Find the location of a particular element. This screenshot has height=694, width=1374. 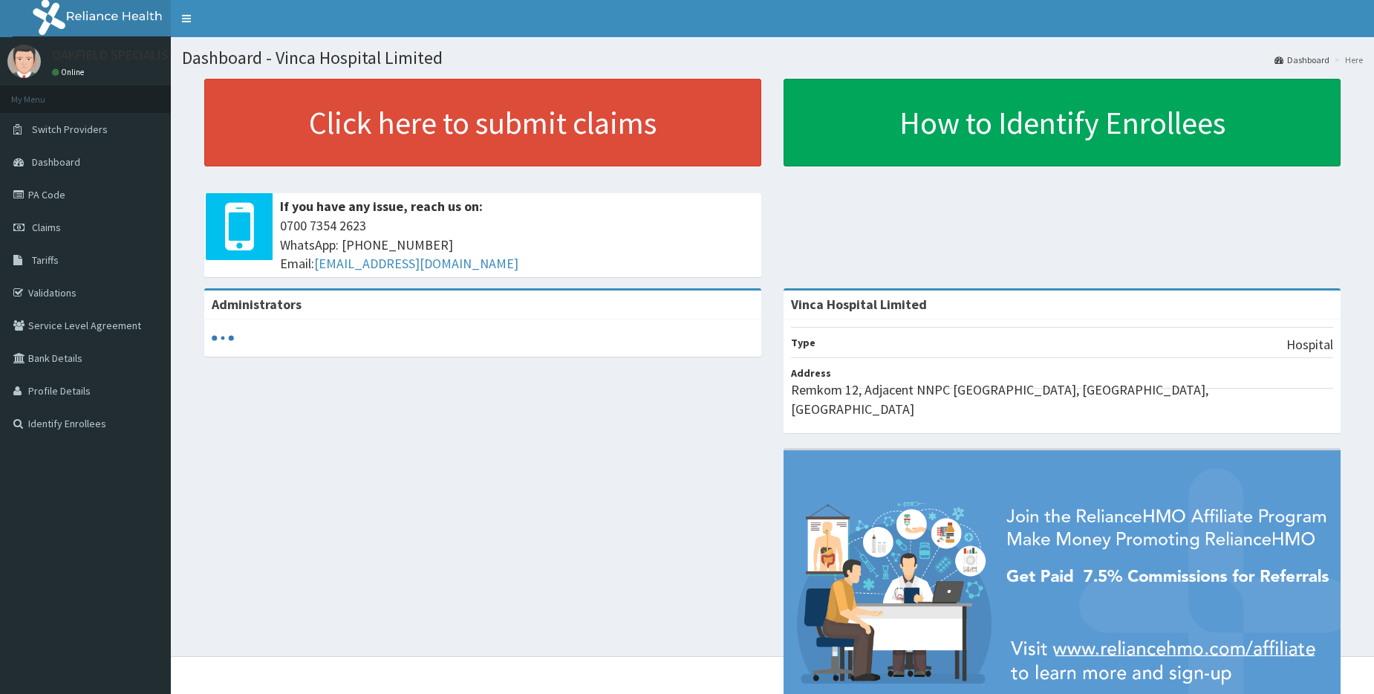

span: Tariffs is located at coordinates (45, 260).